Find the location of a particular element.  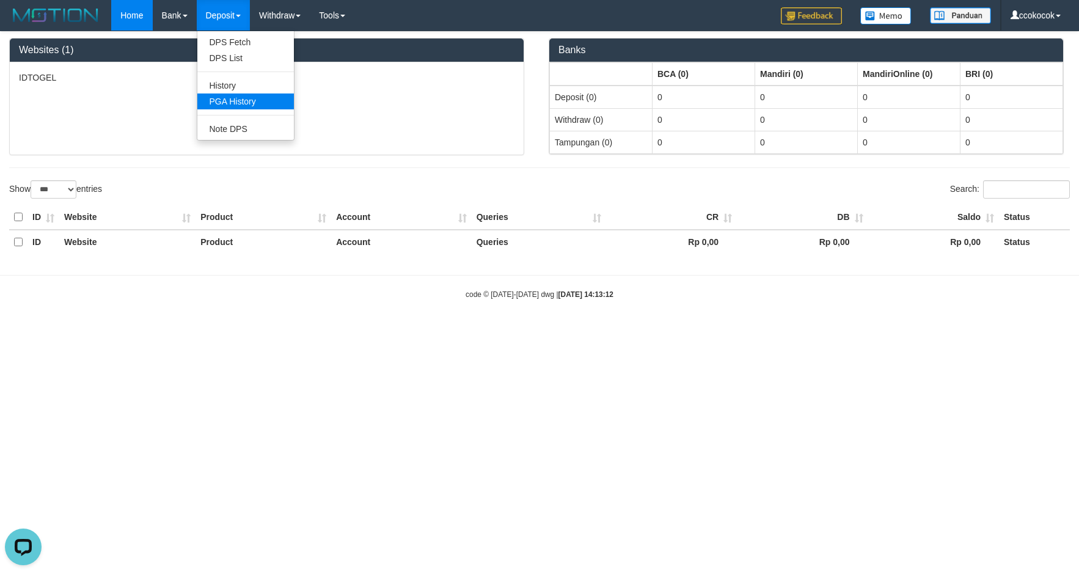

a: DPS List is located at coordinates (246, 58).